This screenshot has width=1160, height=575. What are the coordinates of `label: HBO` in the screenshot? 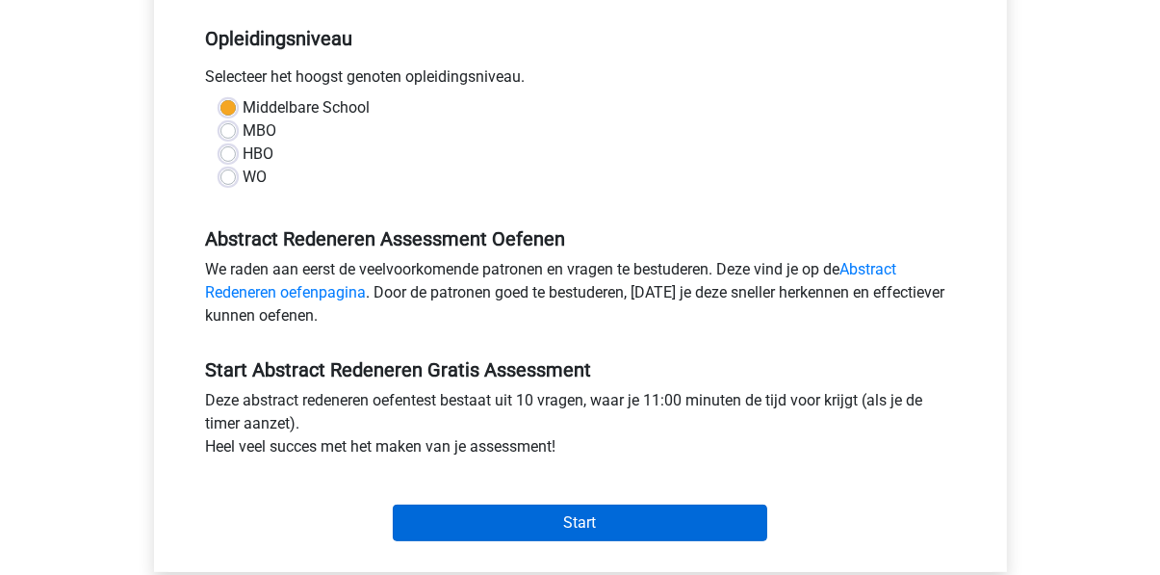 It's located at (259, 154).